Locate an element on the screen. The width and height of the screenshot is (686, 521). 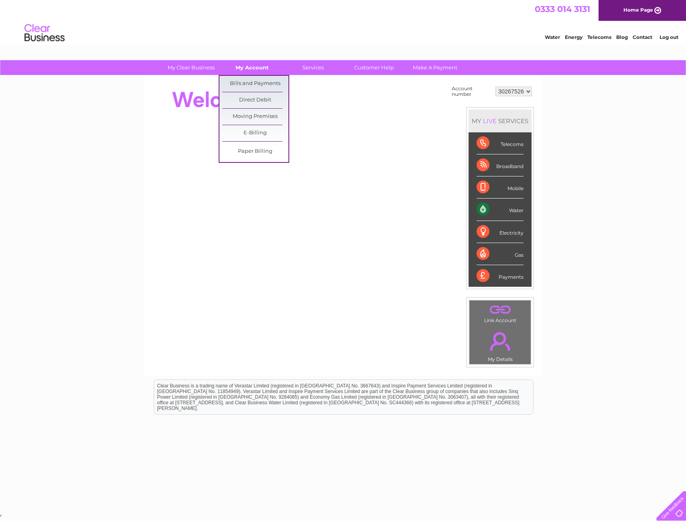
td: My Details is located at coordinates (500, 345).